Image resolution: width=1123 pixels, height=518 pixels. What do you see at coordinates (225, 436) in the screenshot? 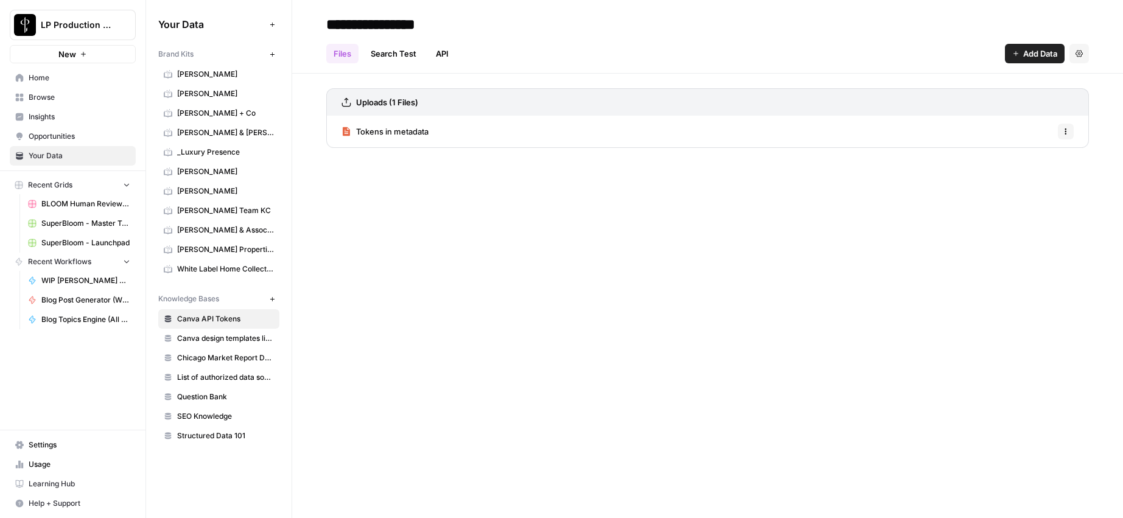
I see `span: Structured Data 101` at bounding box center [225, 436].